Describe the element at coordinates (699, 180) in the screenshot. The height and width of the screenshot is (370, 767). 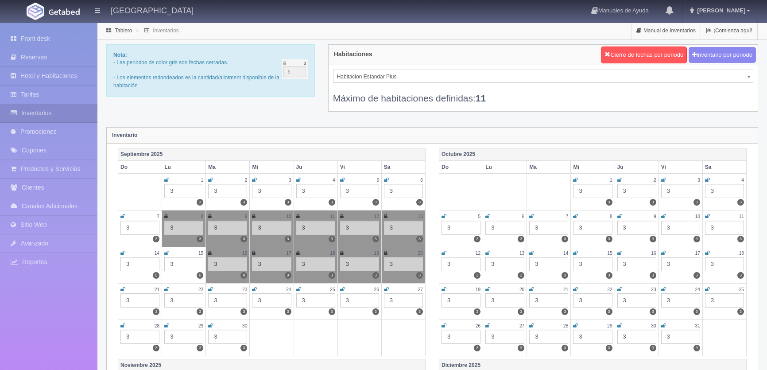
I see `small: 3` at that location.